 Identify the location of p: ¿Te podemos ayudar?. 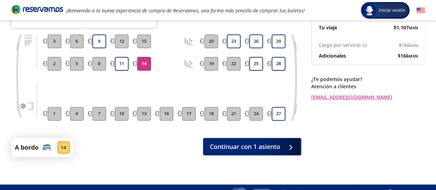
(368, 79).